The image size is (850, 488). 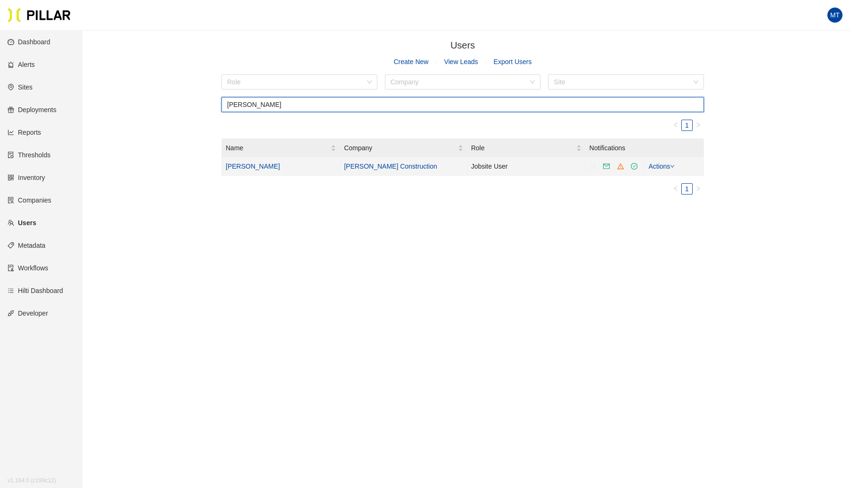 What do you see at coordinates (29, 42) in the screenshot?
I see `a: dashboardDashboard` at bounding box center [29, 42].